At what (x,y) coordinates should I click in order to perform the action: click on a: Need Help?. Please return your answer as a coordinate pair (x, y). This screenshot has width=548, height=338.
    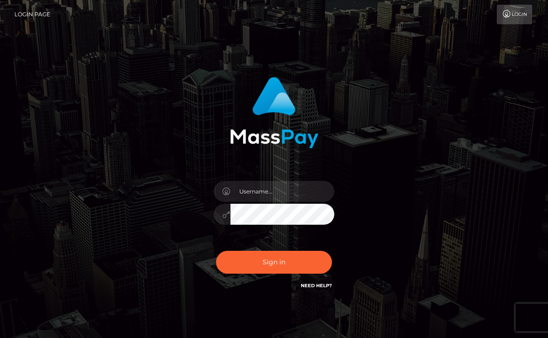
    Looking at the image, I should click on (316, 285).